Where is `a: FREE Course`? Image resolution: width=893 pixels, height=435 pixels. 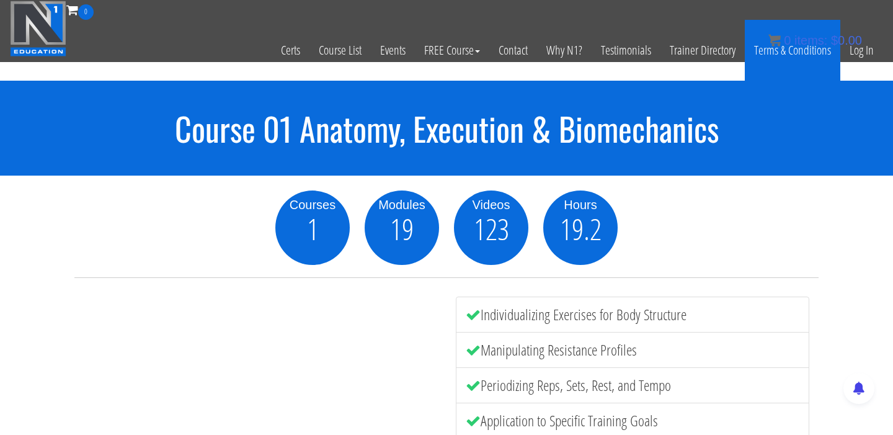
a: FREE Course is located at coordinates (452, 50).